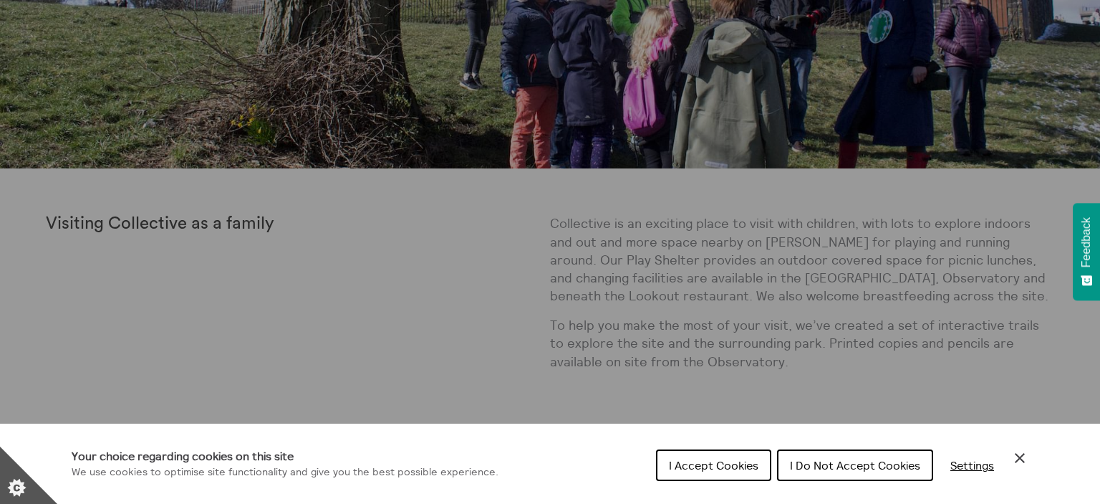 The height and width of the screenshot is (504, 1100). I want to click on button: I Accept Cookies, so click(713, 465).